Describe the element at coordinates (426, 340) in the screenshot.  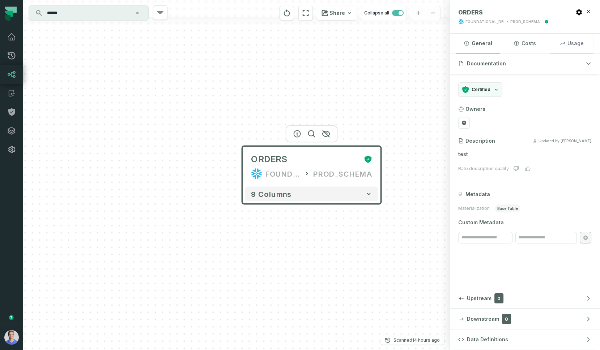
I see `relative-time: Sep 25, 2025, 8:12 AM GMT+3` at that location.